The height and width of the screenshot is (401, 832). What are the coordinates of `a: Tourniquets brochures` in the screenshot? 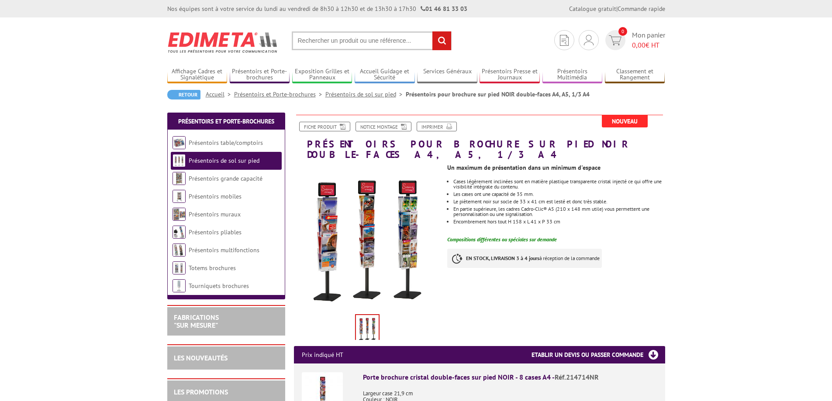 It's located at (219, 286).